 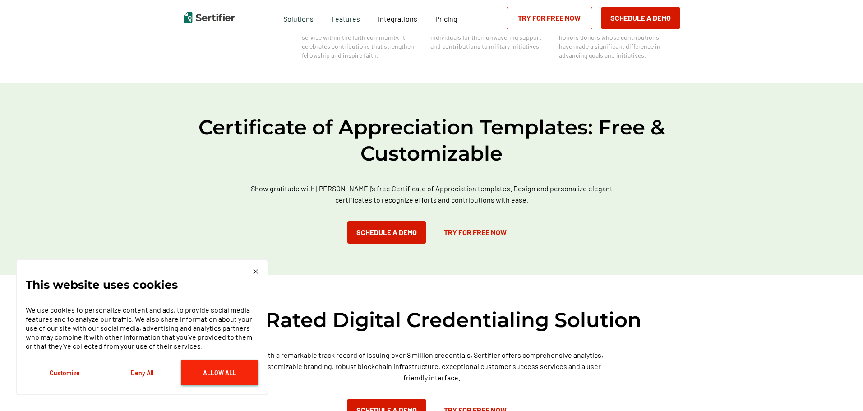 What do you see at coordinates (298, 18) in the screenshot?
I see `span: Solutions` at bounding box center [298, 18].